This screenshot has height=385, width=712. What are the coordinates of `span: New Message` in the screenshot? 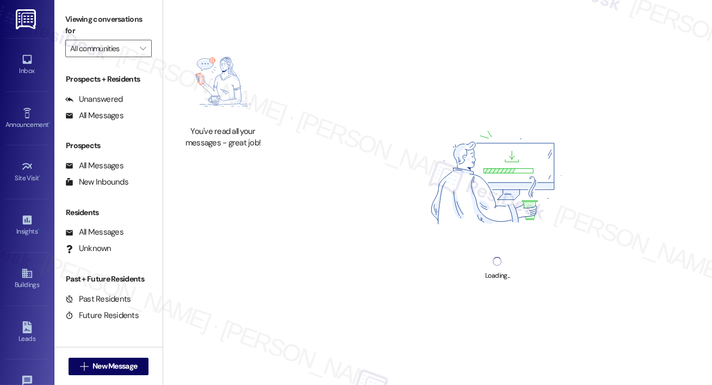 It's located at (115, 366).